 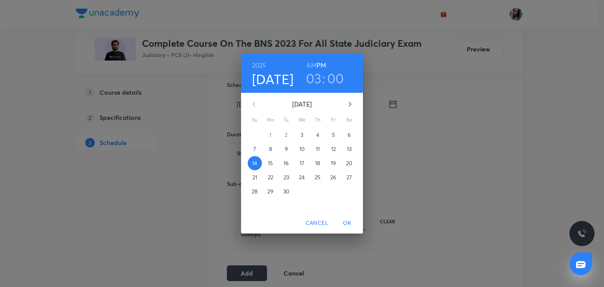 What do you see at coordinates (333, 149) in the screenshot?
I see `p: 12` at bounding box center [333, 149].